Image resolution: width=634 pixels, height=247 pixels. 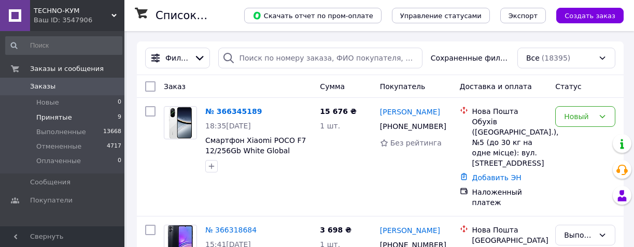 I want to click on a: Добавить ЭН, so click(x=496, y=178).